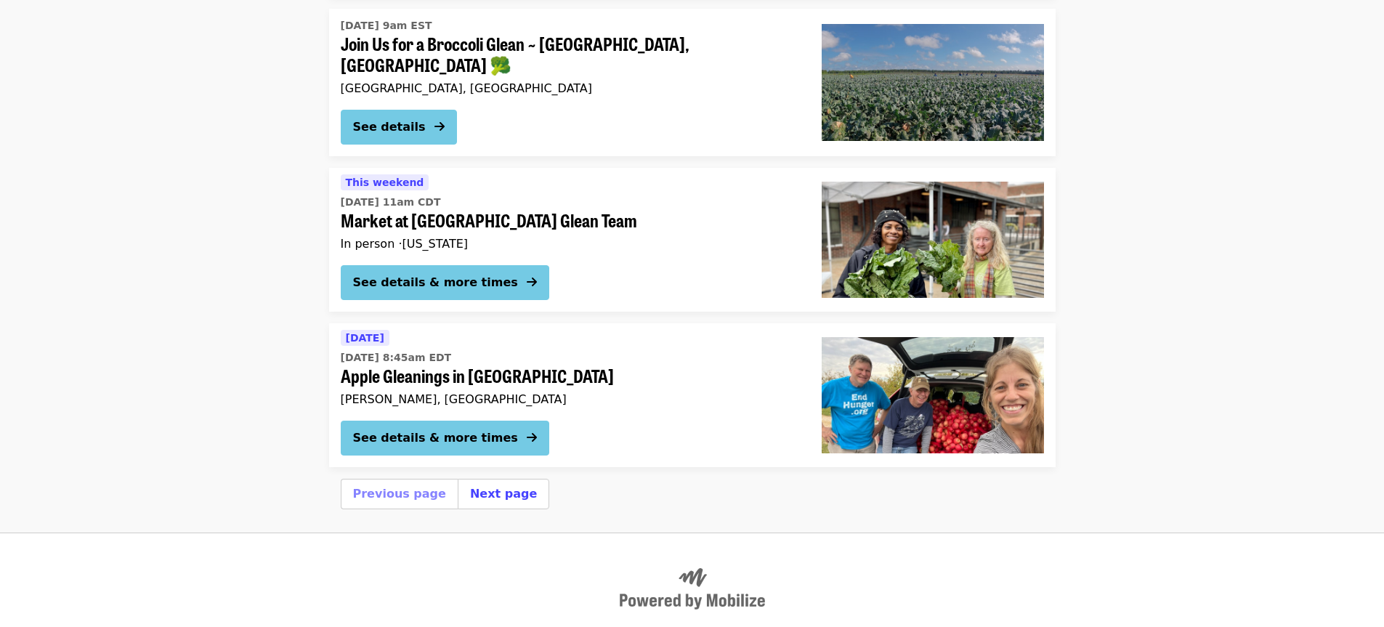 The height and width of the screenshot is (627, 1384). Describe the element at coordinates (933, 395) in the screenshot. I see `img: Apple Gleanings in Hamilton County organized by Society of St. Andrew` at that location.